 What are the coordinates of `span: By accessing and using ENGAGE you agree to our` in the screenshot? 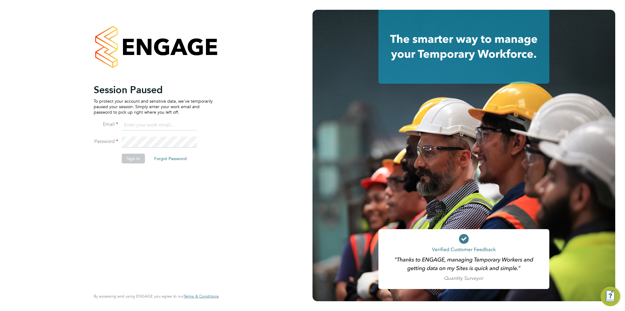 It's located at (156, 296).